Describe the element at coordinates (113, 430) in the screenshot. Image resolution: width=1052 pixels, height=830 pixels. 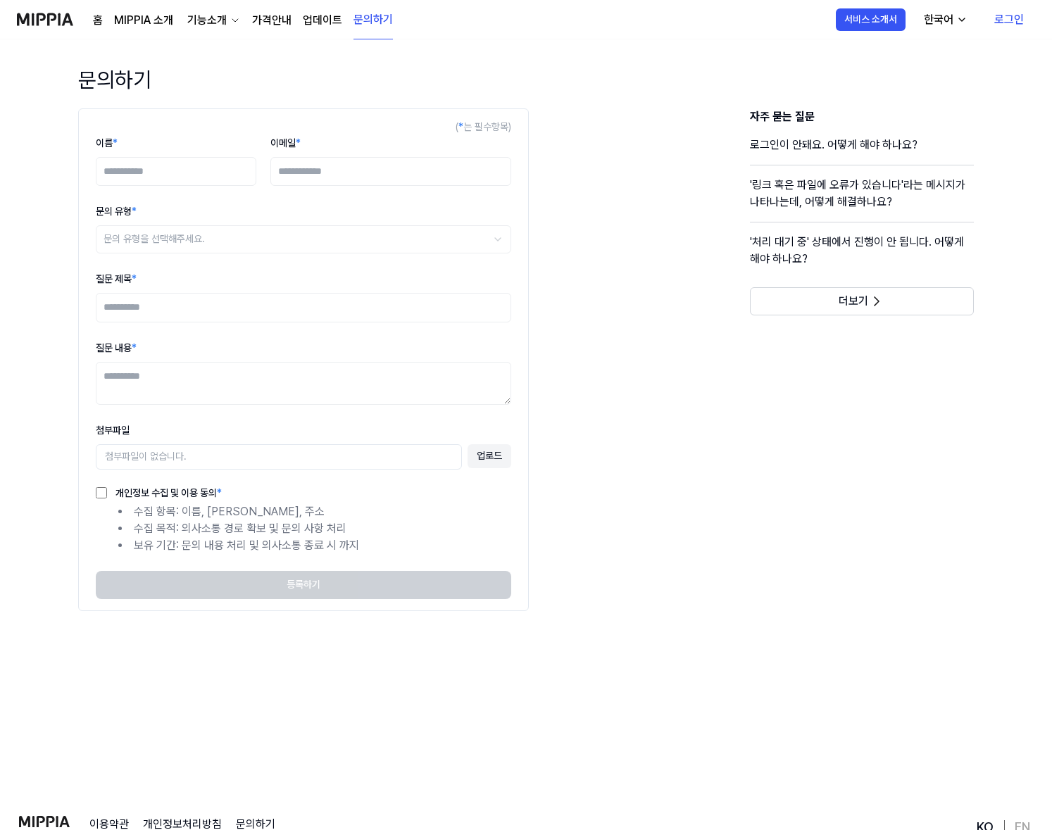
I see `label: 첨부파일` at that location.